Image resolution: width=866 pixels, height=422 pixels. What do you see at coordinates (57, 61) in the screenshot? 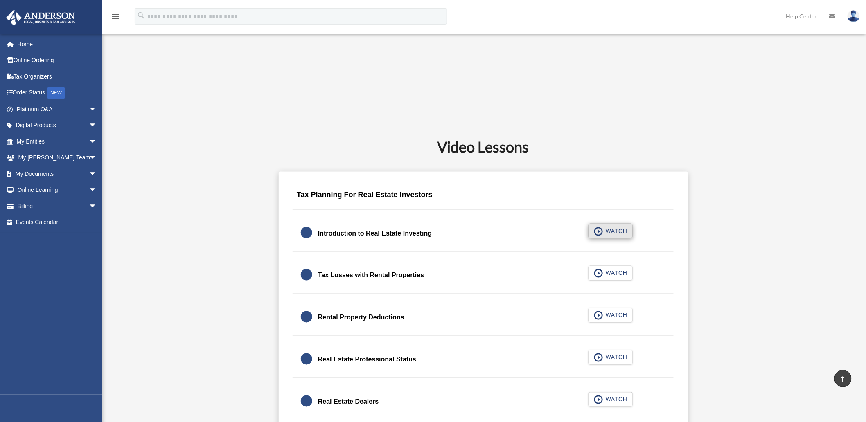
I see `a: Online Ordering` at bounding box center [57, 61].